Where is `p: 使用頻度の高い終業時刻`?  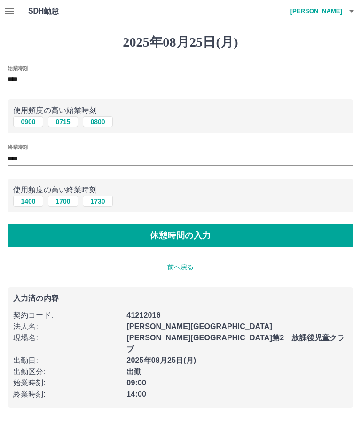
p: 使用頻度の高い終業時刻 is located at coordinates (180, 190).